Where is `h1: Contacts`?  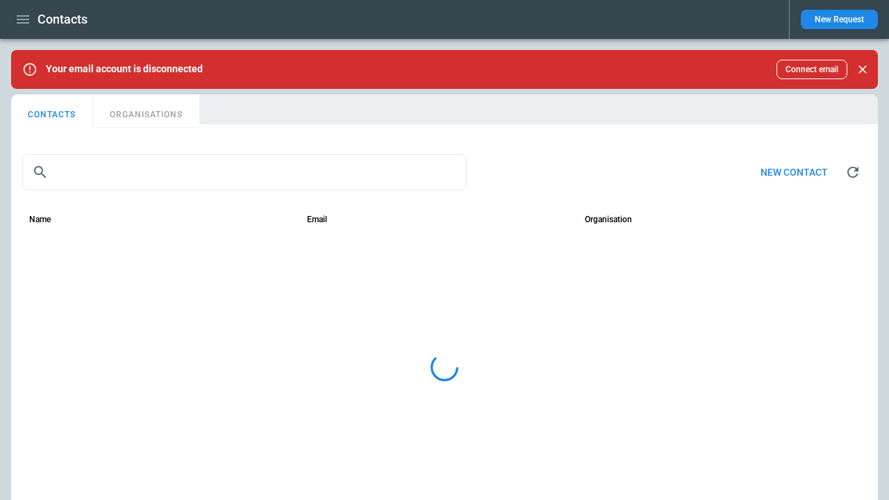 h1: Contacts is located at coordinates (62, 19).